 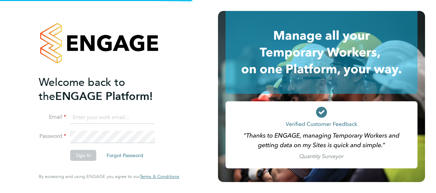 What do you see at coordinates (109, 176) in the screenshot?
I see `span: By accessing and using ENGAGE you agree to our` at bounding box center [109, 176].